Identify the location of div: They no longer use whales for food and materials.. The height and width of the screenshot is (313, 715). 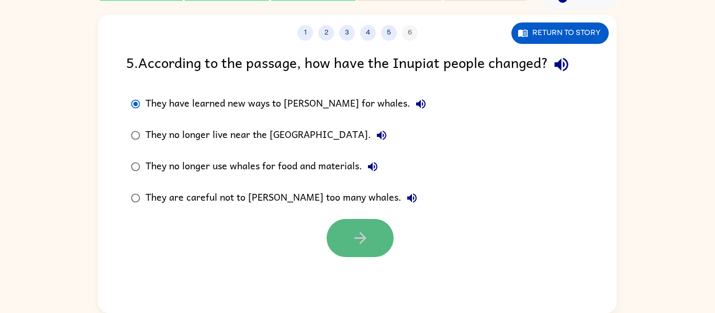
(264, 167).